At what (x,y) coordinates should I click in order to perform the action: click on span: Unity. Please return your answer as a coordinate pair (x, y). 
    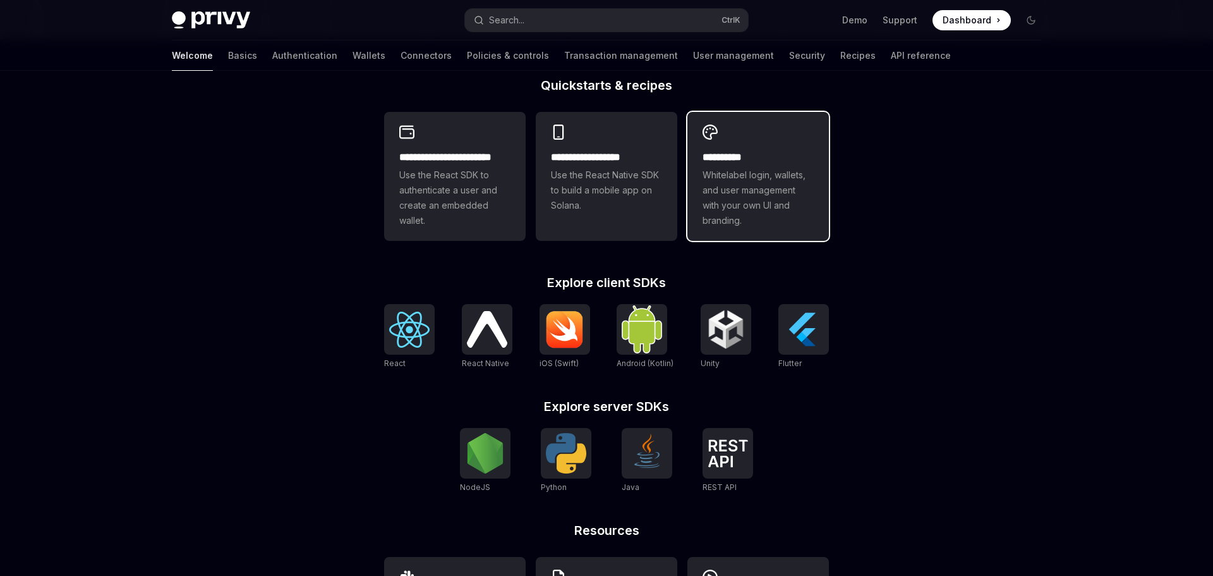
    Looking at the image, I should click on (710, 363).